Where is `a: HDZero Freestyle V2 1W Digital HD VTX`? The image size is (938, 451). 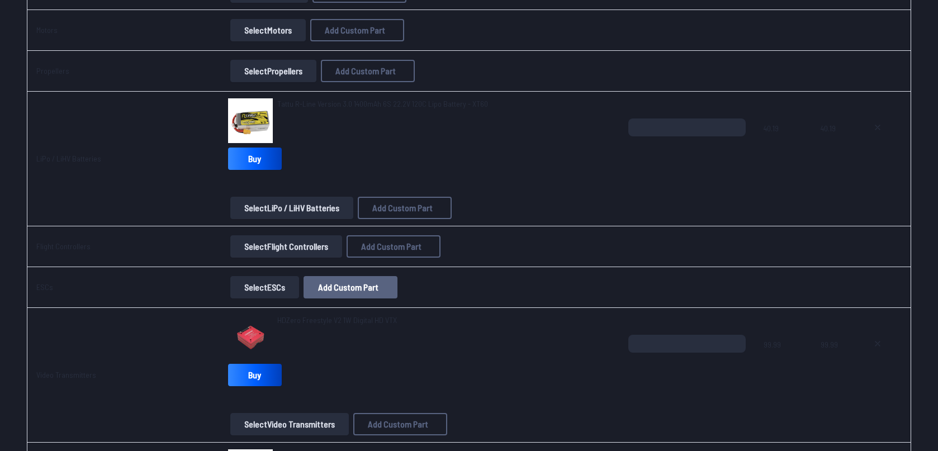
a: HDZero Freestyle V2 1W Digital HD VTX is located at coordinates (337, 320).